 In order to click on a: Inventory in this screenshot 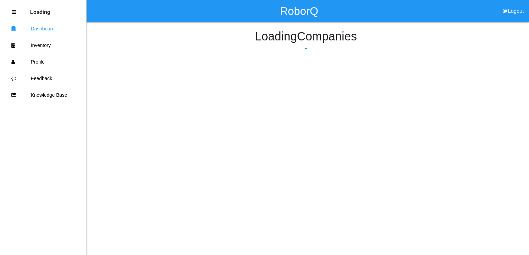, I will do `click(43, 45)`.